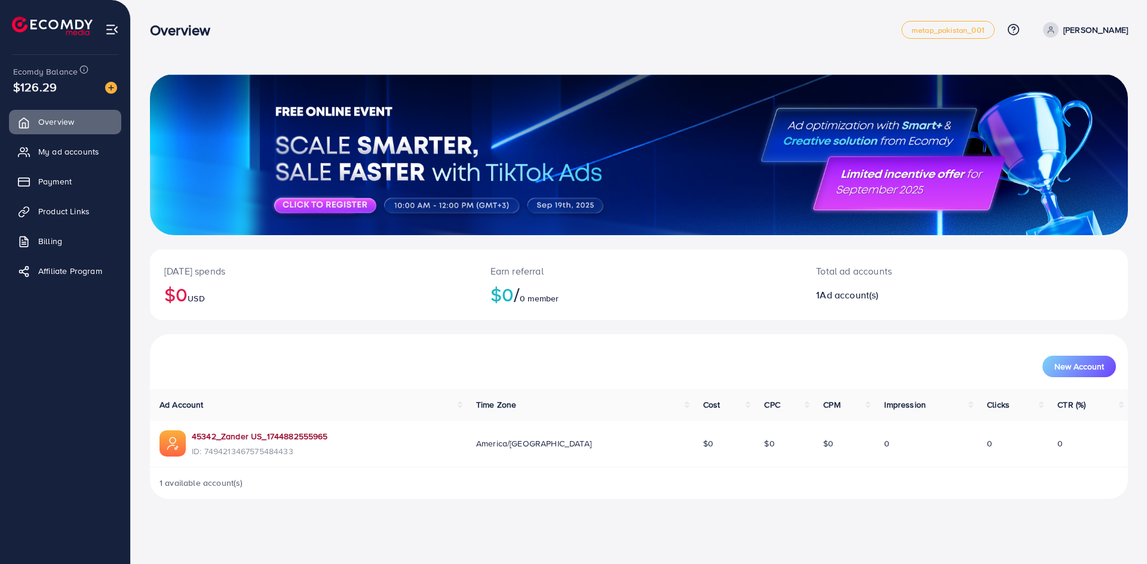  What do you see at coordinates (35, 87) in the screenshot?
I see `span: $126.29` at bounding box center [35, 87].